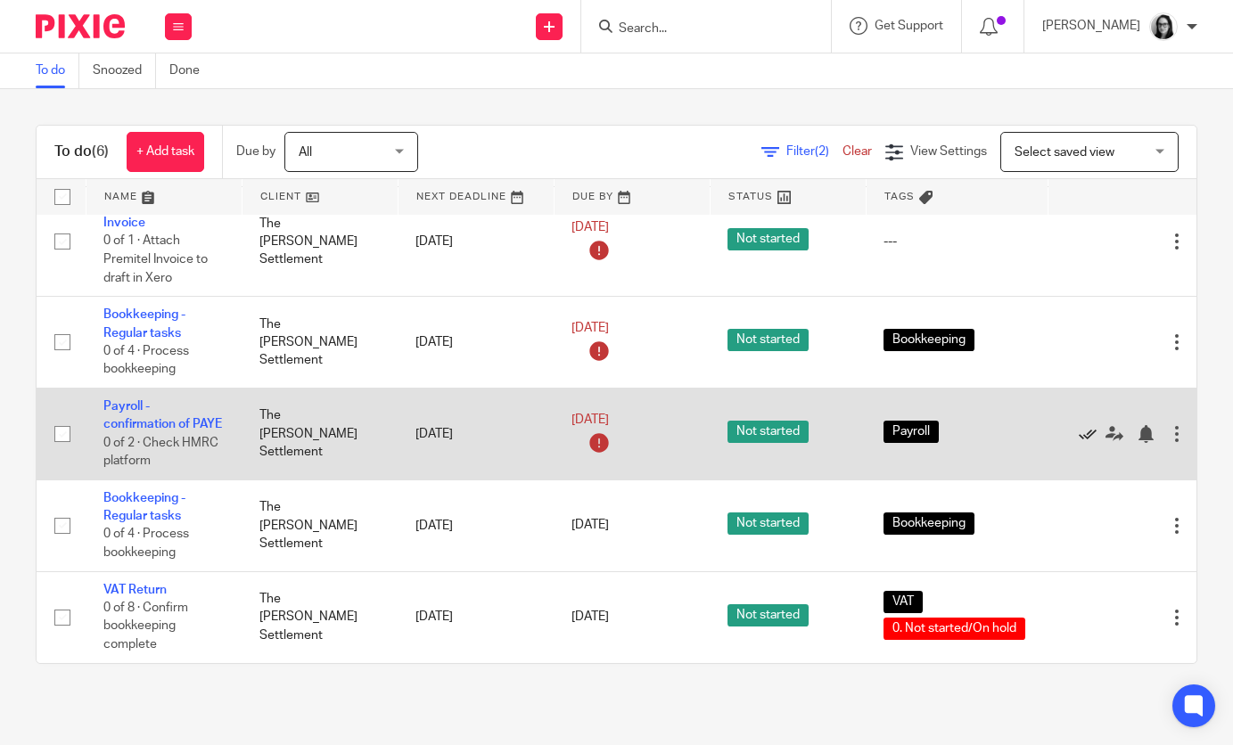  I want to click on img: Profile%20photo.jpeg, so click(1164, 27).